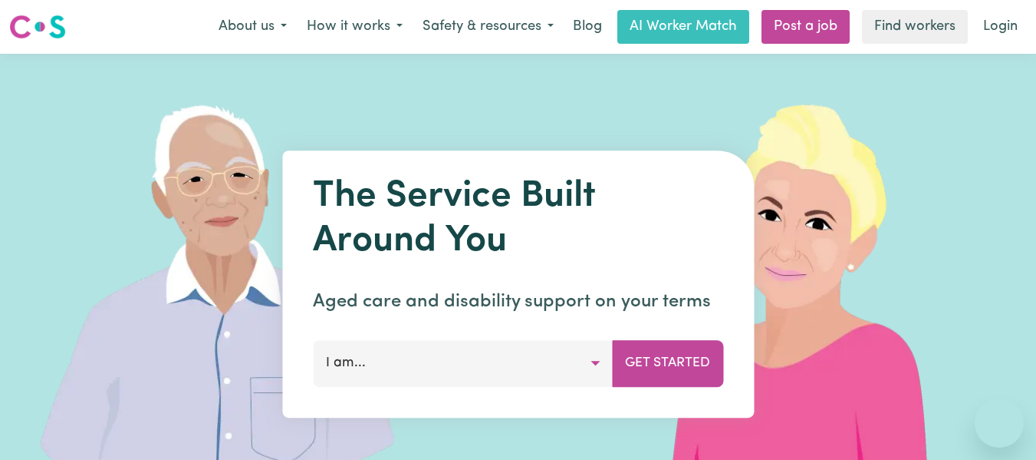  Describe the element at coordinates (518, 302) in the screenshot. I see `p: Aged care and disability support on your terms` at that location.